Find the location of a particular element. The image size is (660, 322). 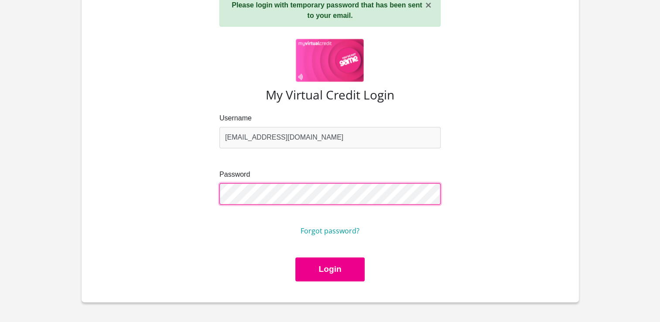

label: Username is located at coordinates (330, 118).